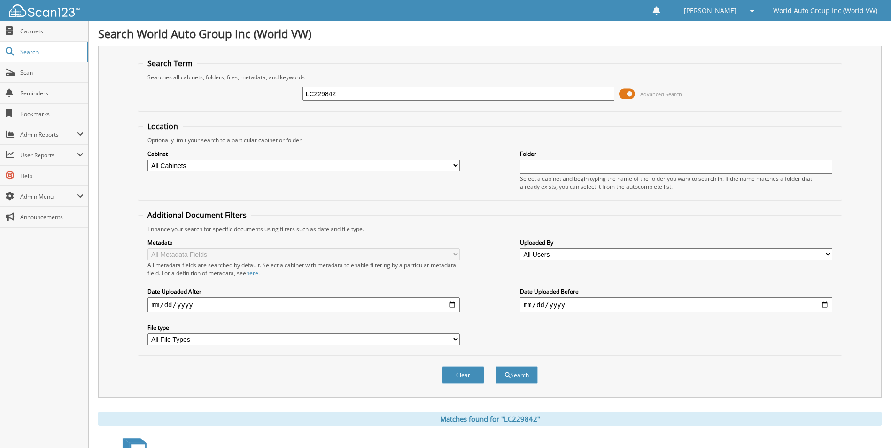 This screenshot has width=891, height=448. Describe the element at coordinates (48, 196) in the screenshot. I see `span: Admin Menu` at that location.